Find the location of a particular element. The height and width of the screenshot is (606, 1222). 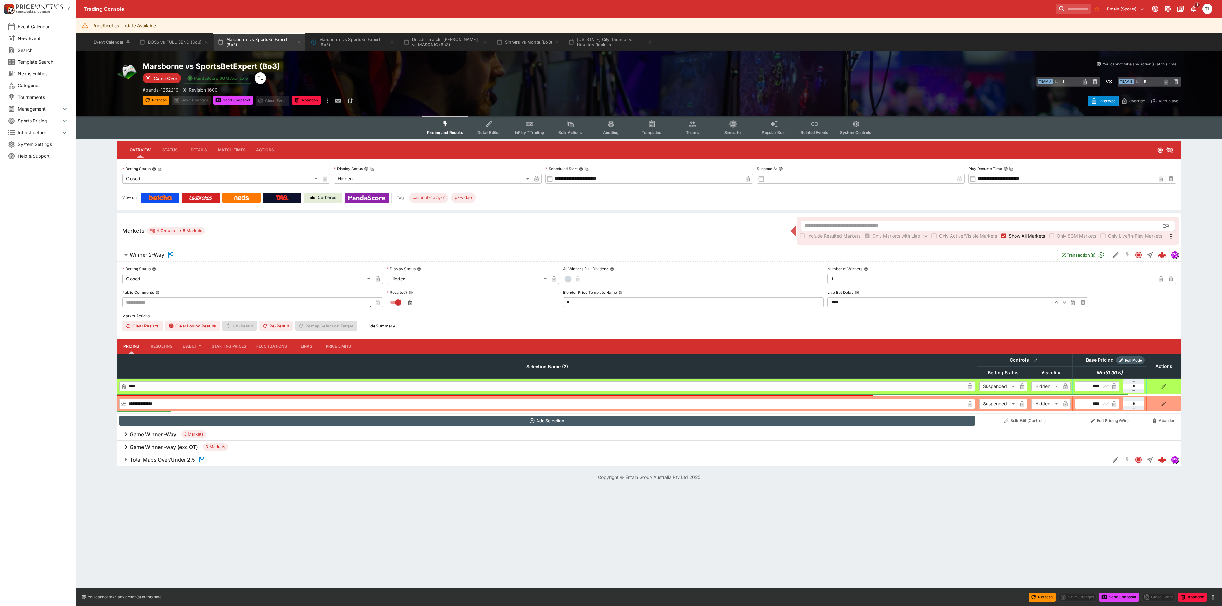

span: System Controls is located at coordinates (856, 132).